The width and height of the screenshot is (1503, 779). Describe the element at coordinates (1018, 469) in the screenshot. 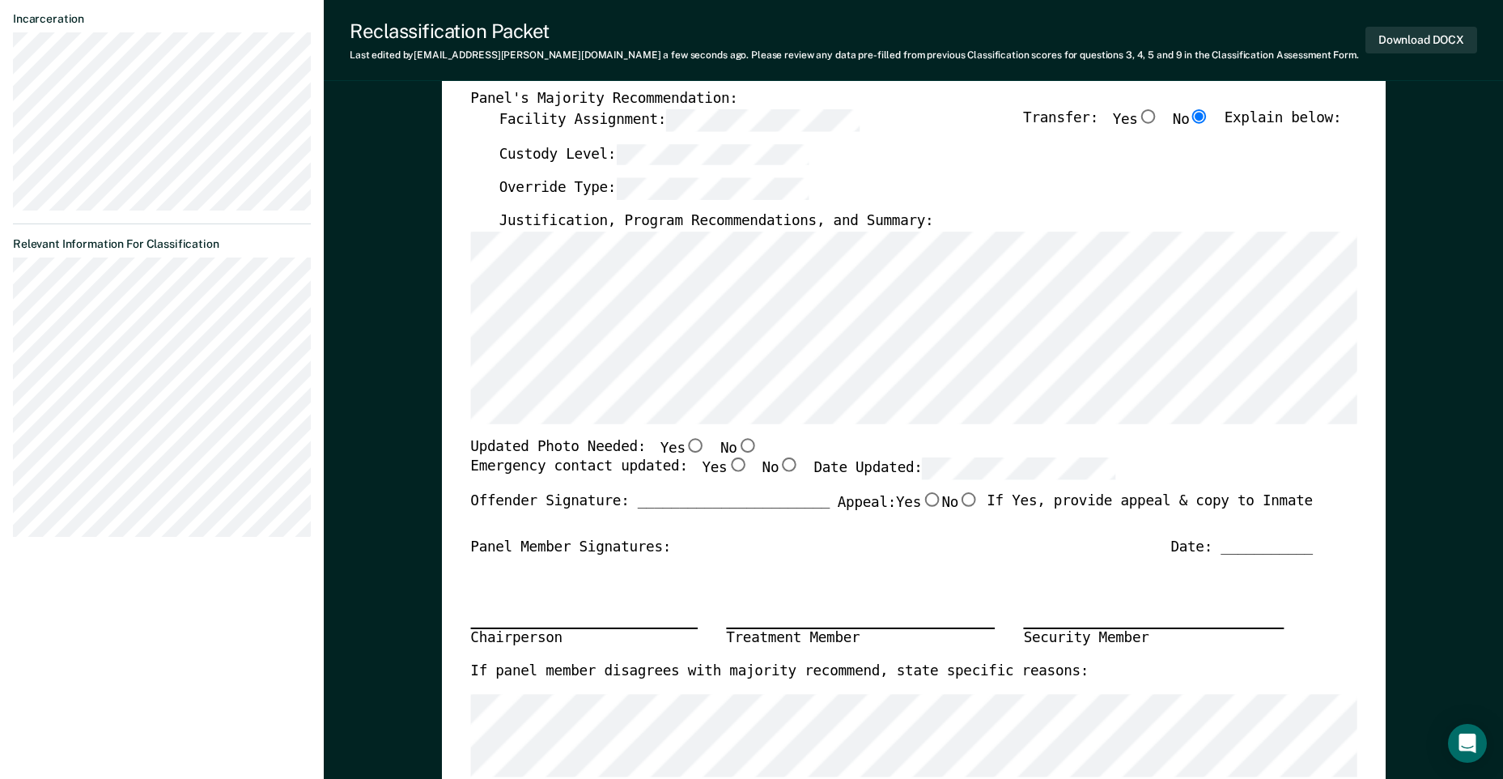

I see `input: Date Updated:` at that location.